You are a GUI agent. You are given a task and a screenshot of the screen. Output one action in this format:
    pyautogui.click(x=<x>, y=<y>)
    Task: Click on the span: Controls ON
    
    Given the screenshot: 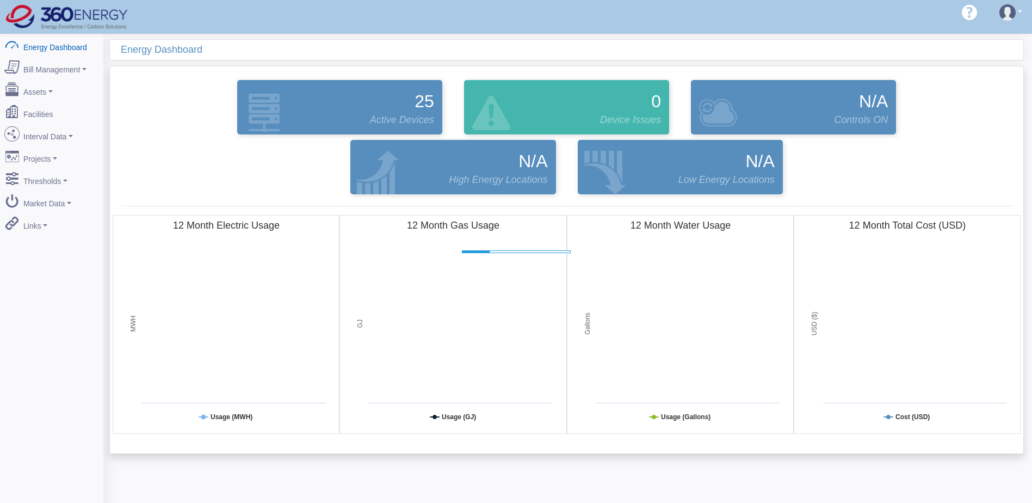 What is the action you would take?
    pyautogui.click(x=861, y=120)
    